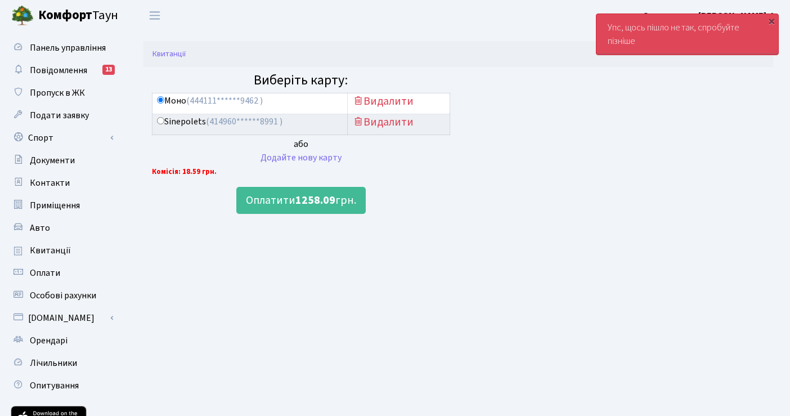  Describe the element at coordinates (57, 93) in the screenshot. I see `span: Пропуск в ЖК` at that location.